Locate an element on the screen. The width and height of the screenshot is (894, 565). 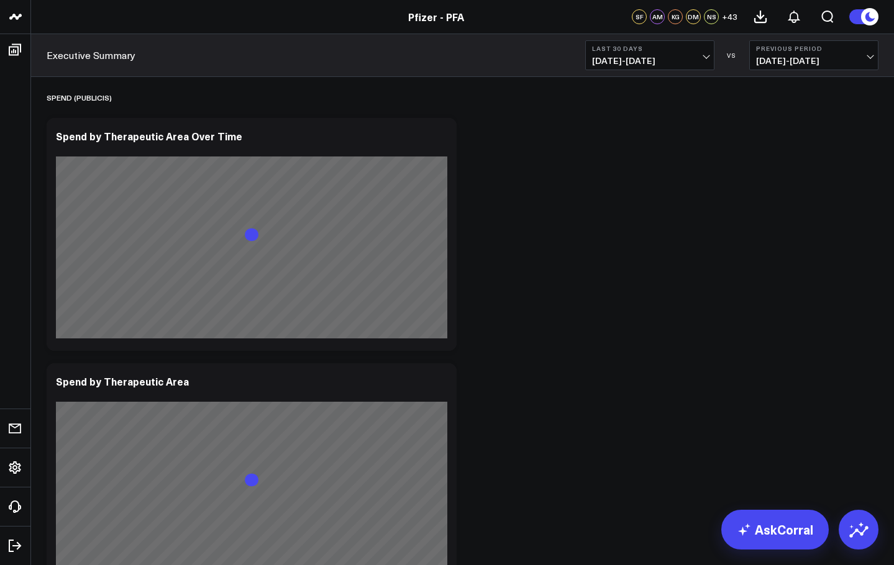
div: VS is located at coordinates (732, 55).